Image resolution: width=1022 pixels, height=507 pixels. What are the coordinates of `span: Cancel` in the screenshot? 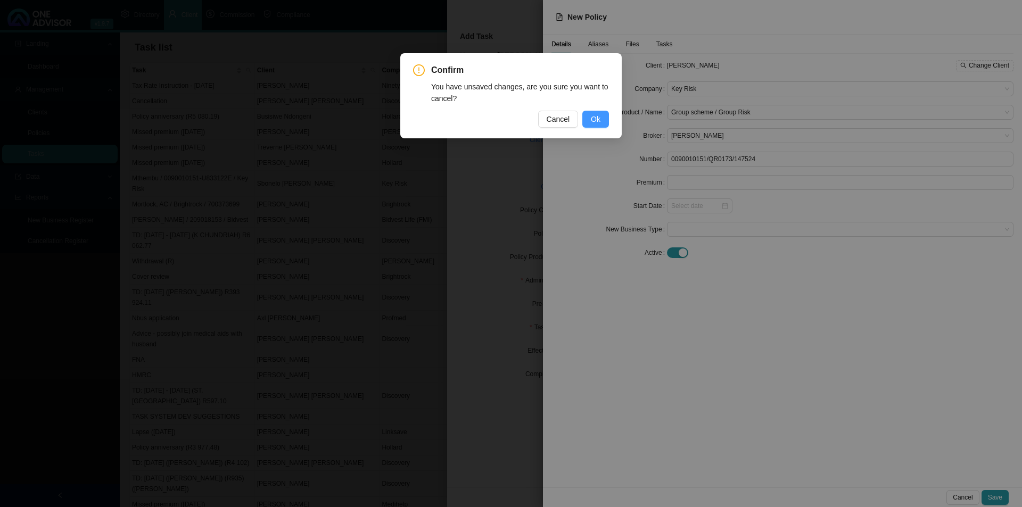 It's located at (558, 119).